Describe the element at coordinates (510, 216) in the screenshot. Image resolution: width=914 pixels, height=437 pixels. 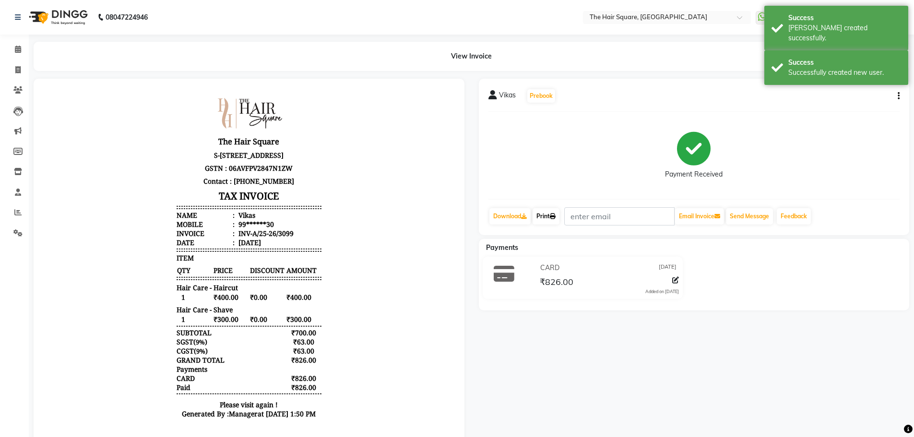
I see `a: Download` at that location.